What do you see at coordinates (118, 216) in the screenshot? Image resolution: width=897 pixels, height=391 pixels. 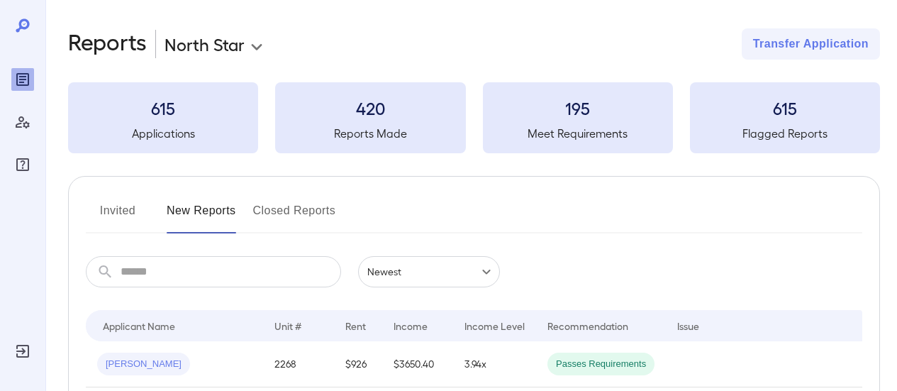 I see `button: Invited` at bounding box center [118, 216].